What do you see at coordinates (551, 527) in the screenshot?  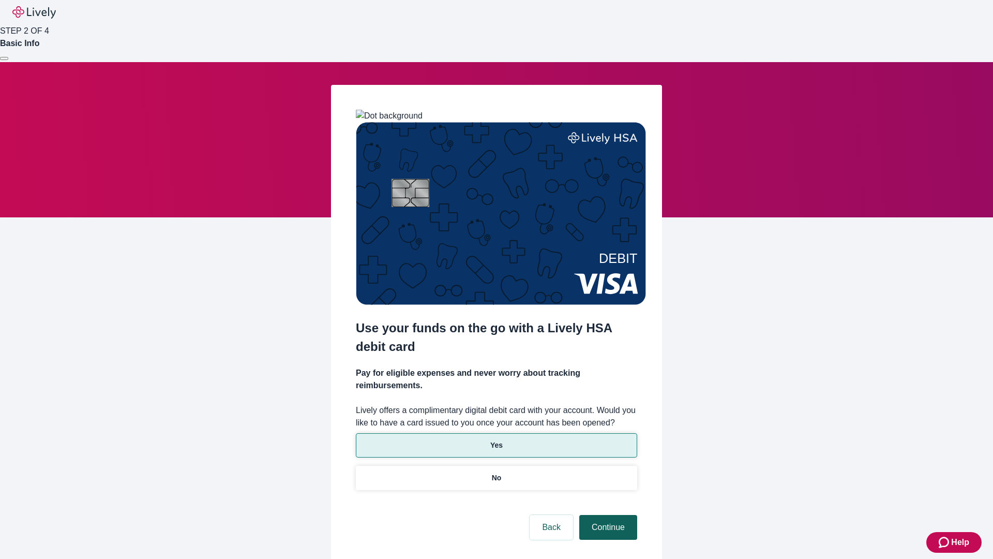 I see `button: Back` at bounding box center [551, 527].